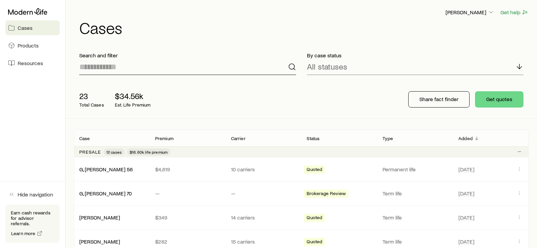 The width and height of the screenshot is (537, 248). Describe the element at coordinates (313, 138) in the screenshot. I see `p: Status` at that location.